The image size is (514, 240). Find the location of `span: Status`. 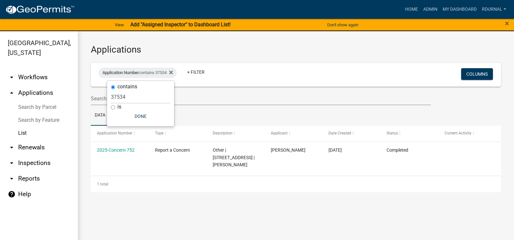

span: Status is located at coordinates (392, 133).